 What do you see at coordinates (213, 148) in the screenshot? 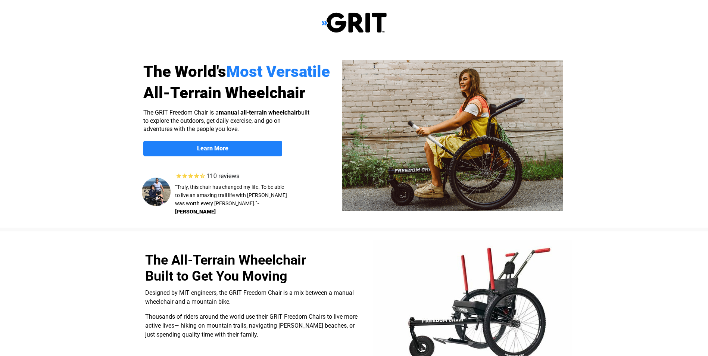
I see `strong: Learn More` at bounding box center [213, 148].